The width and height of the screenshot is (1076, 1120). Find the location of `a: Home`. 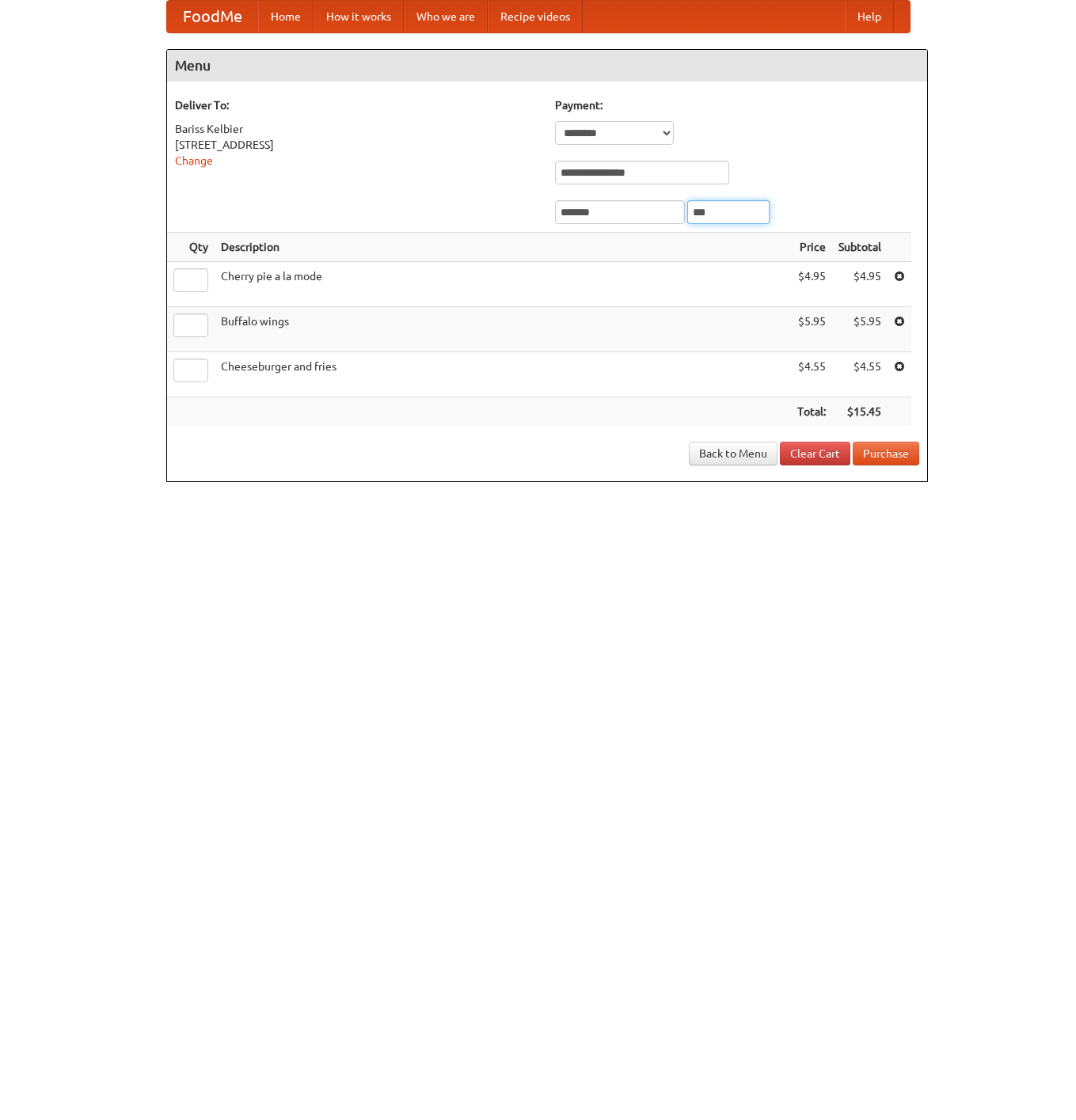

a: Home is located at coordinates (285, 16).